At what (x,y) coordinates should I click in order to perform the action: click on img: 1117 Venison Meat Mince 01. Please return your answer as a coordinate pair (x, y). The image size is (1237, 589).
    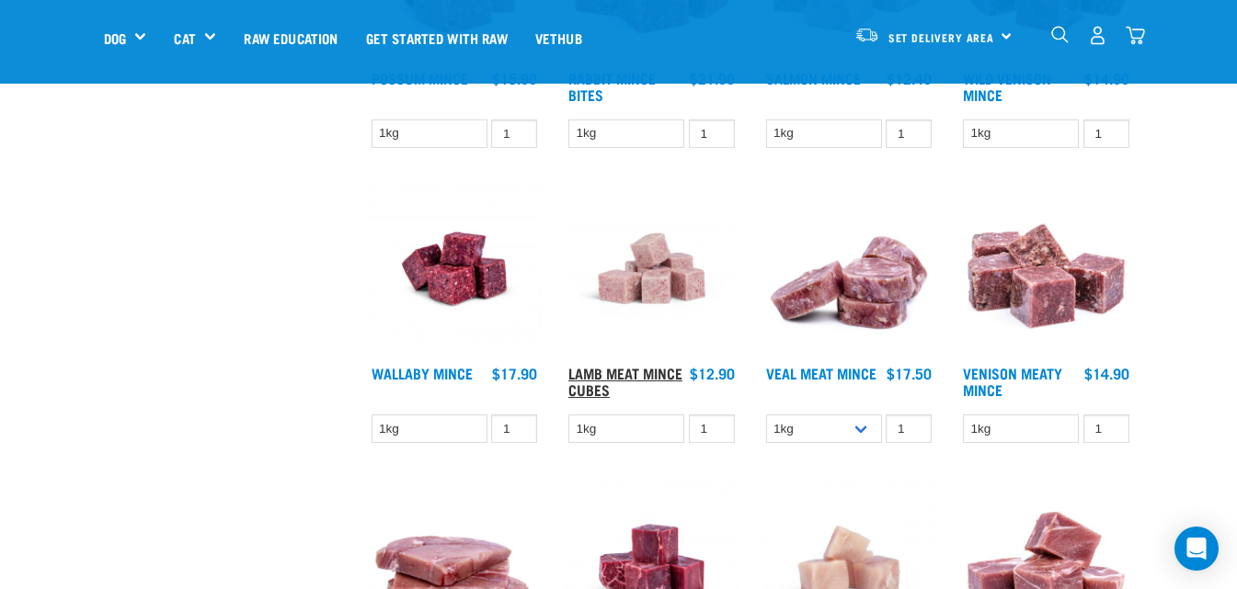
    Looking at the image, I should click on (1045, 268).